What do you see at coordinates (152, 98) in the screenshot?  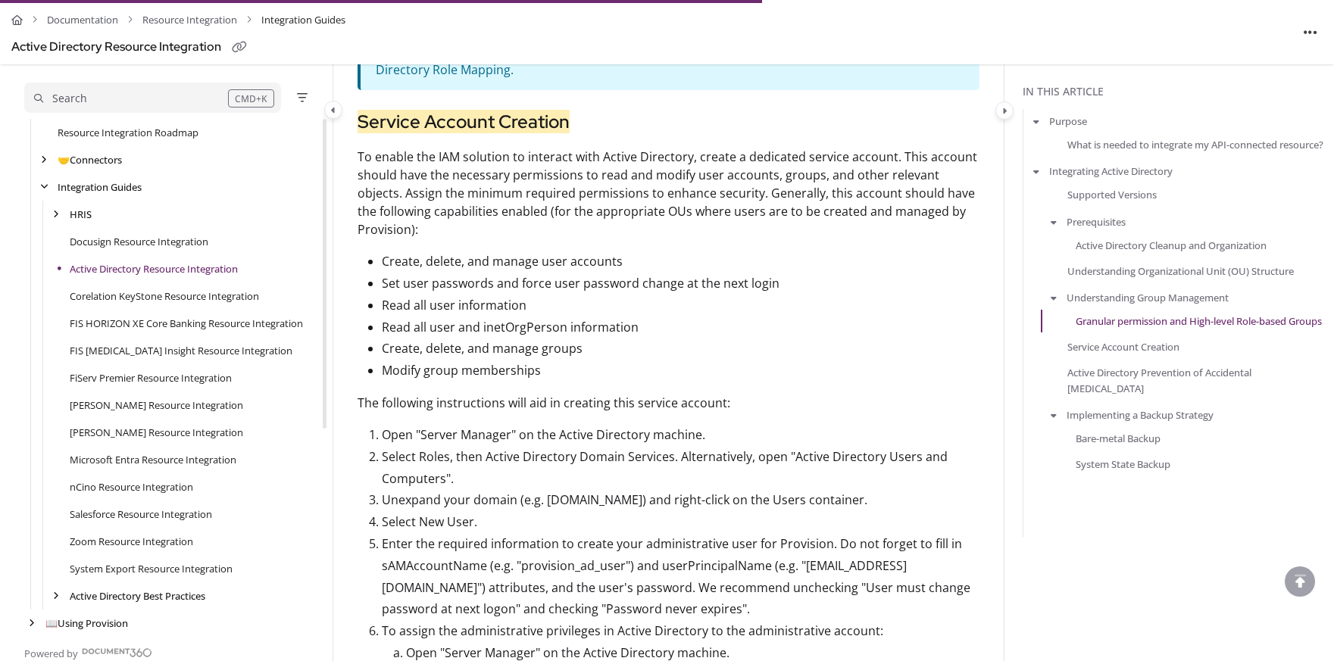 I see `button: Search` at bounding box center [152, 98].